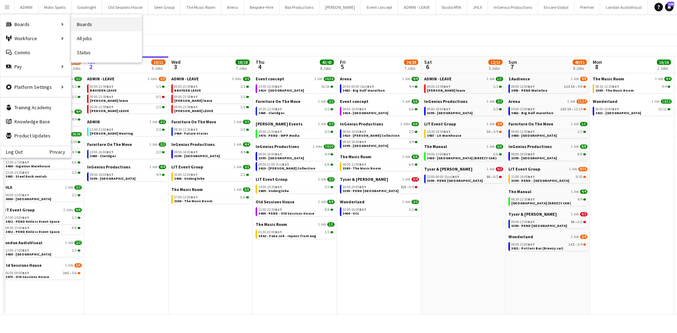 Image resolution: width=677 pixels, height=333 pixels. I want to click on div: Arena1 Job11/1404:00-13:00BST10I1A•11/143482 - Big Half marathon, so click(548, 110).